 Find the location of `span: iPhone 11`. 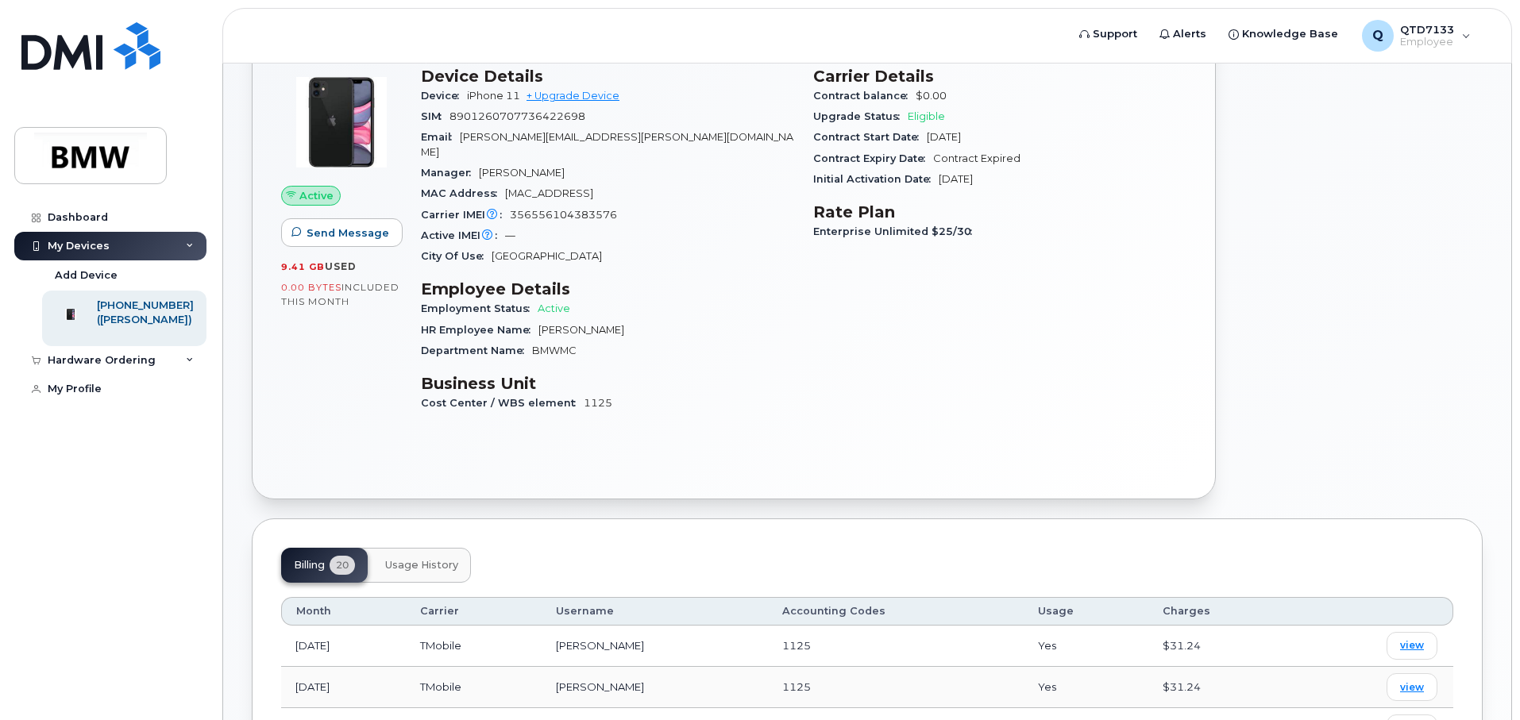

span: iPhone 11 is located at coordinates (493, 95).